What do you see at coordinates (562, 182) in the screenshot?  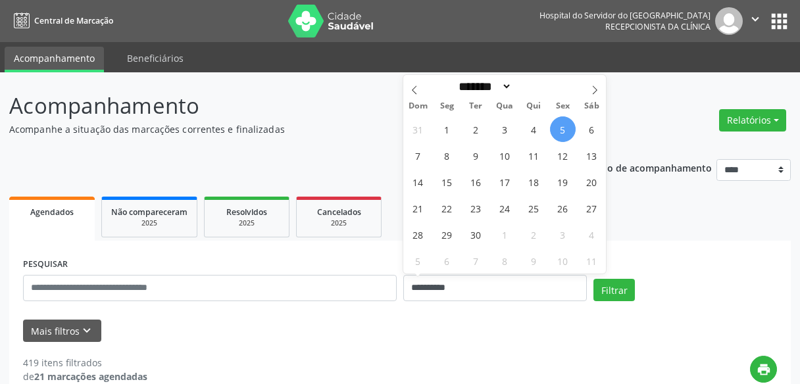 I see `span: Setembro 19, 2025` at bounding box center [562, 182].